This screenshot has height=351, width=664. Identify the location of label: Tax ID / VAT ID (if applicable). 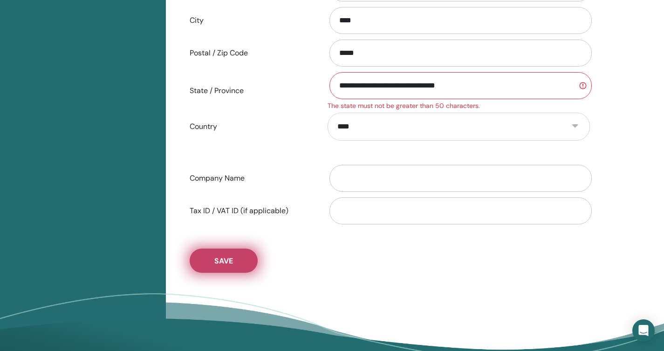
(252, 211).